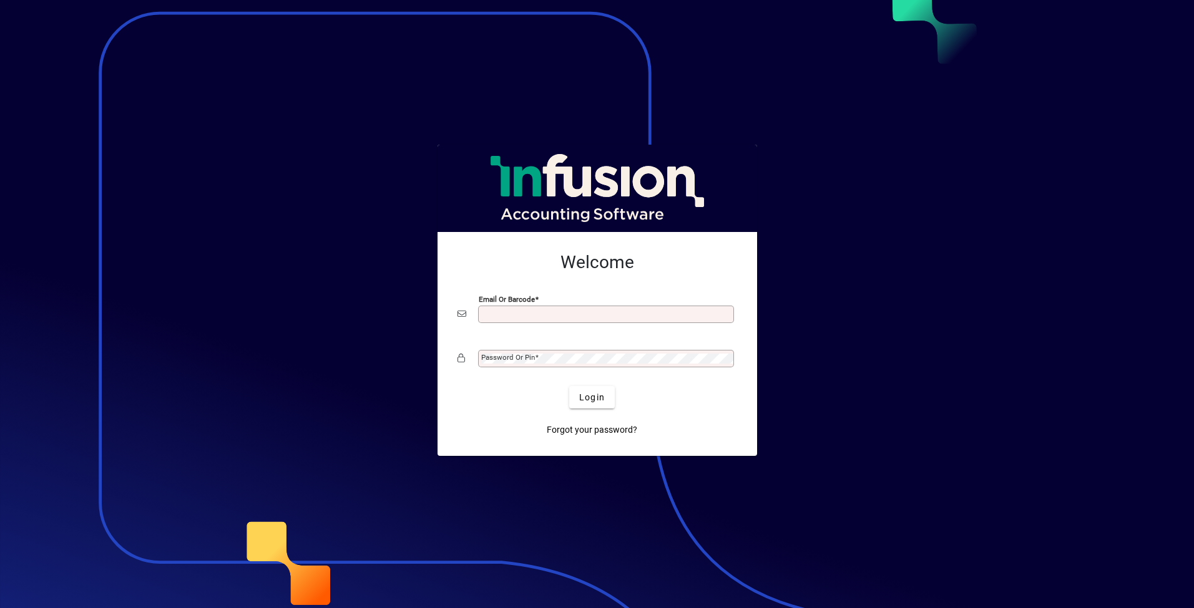  I want to click on mat-label: Password or Pin, so click(508, 358).